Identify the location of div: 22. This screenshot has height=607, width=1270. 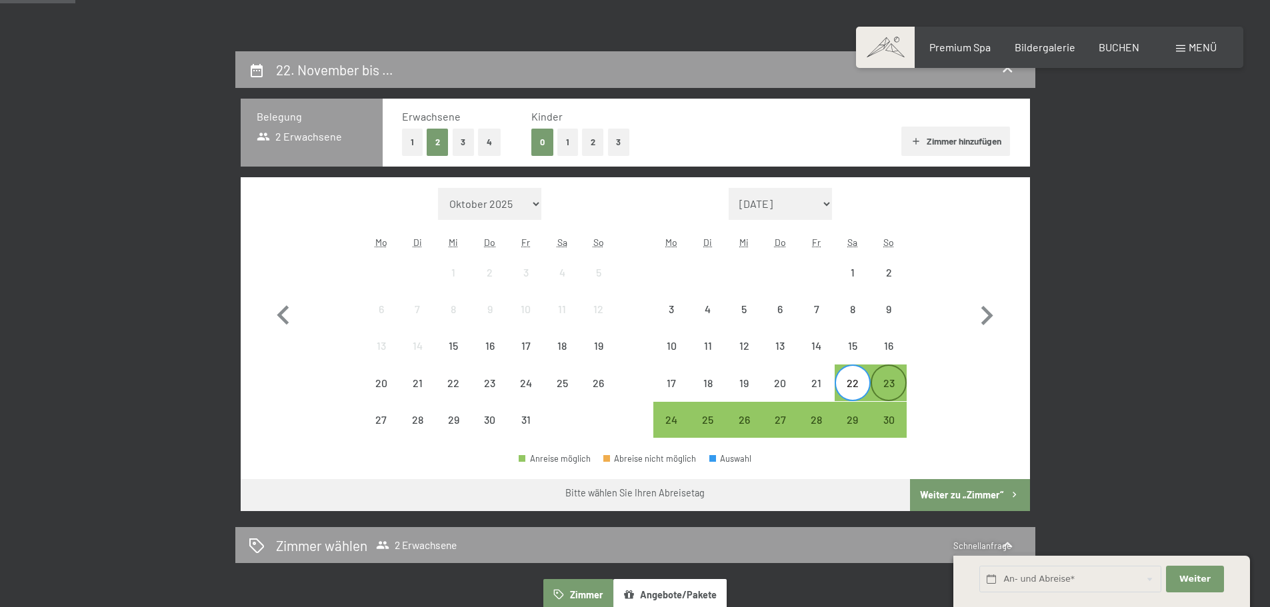
(453, 395).